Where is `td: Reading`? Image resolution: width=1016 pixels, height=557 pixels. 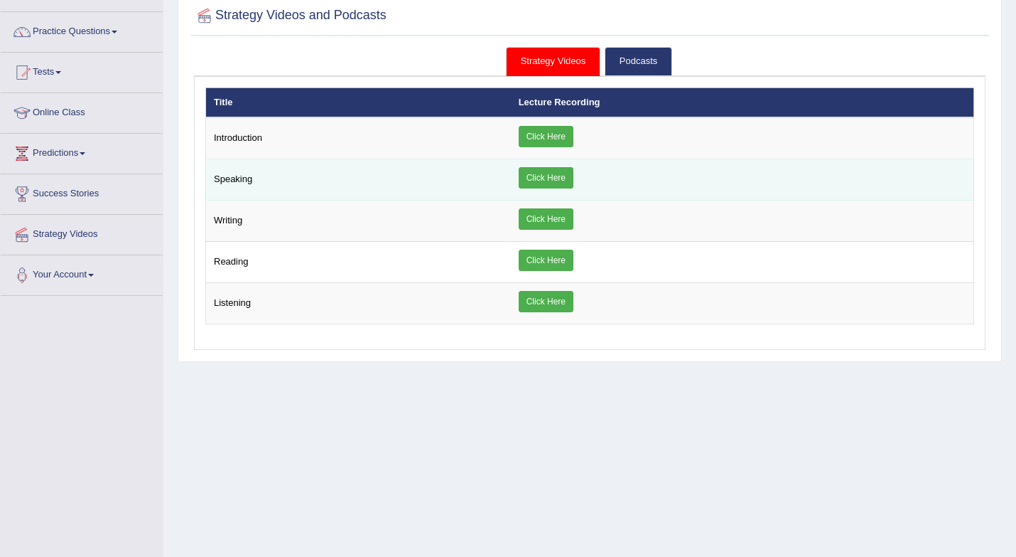 td: Reading is located at coordinates (358, 262).